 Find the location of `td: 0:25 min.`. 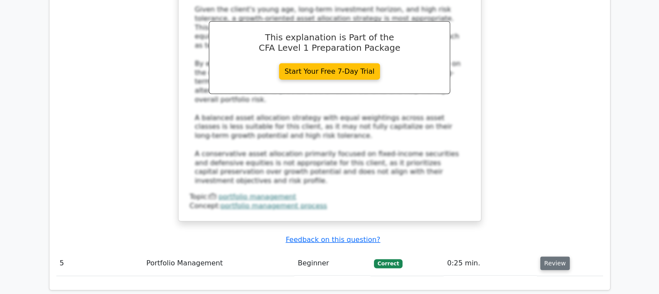

td: 0:25 min. is located at coordinates (490, 263).